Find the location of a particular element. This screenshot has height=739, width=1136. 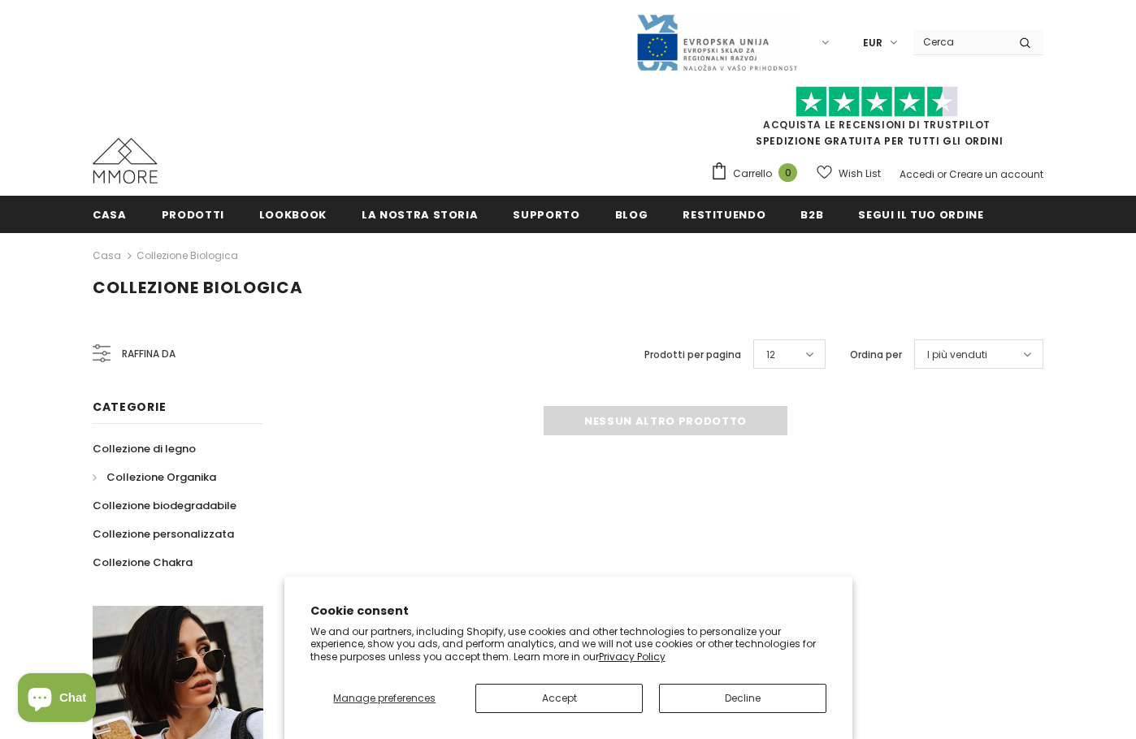

span: supporto is located at coordinates (546, 214).